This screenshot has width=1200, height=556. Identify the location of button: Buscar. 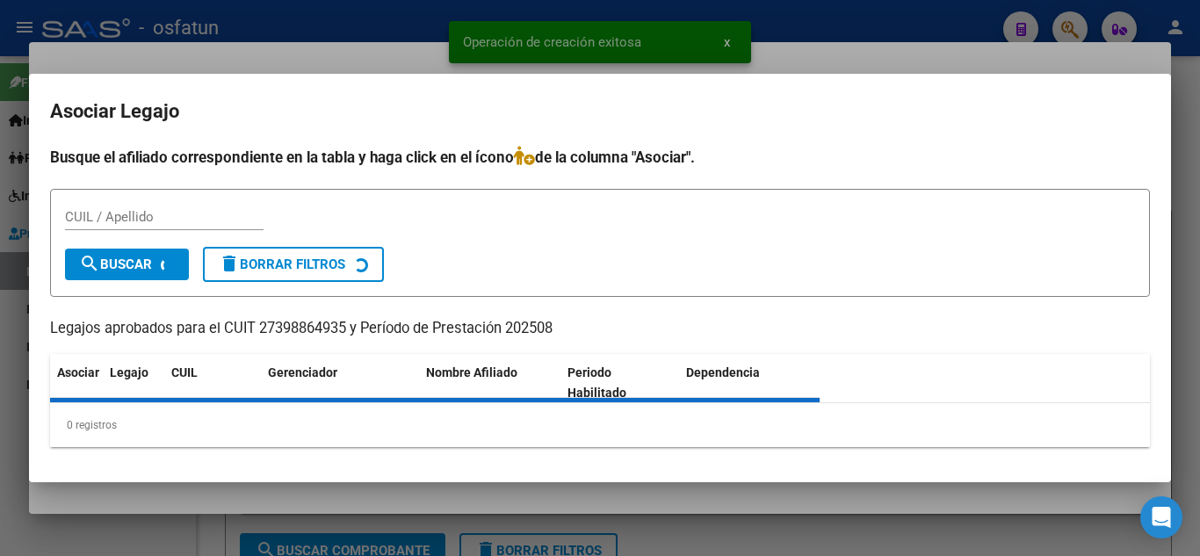
(127, 264).